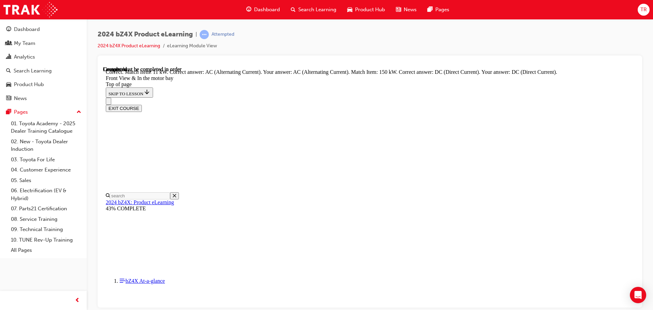 This screenshot has height=310, width=653. What do you see at coordinates (24, 43) in the screenshot?
I see `div: My Team` at bounding box center [24, 43].